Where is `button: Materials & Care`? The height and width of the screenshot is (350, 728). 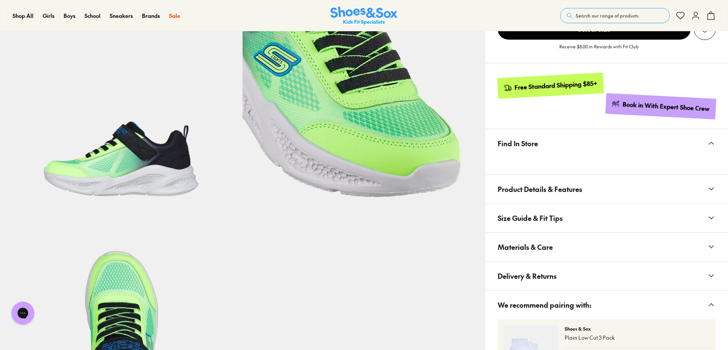
button: Materials & Care is located at coordinates (607, 247).